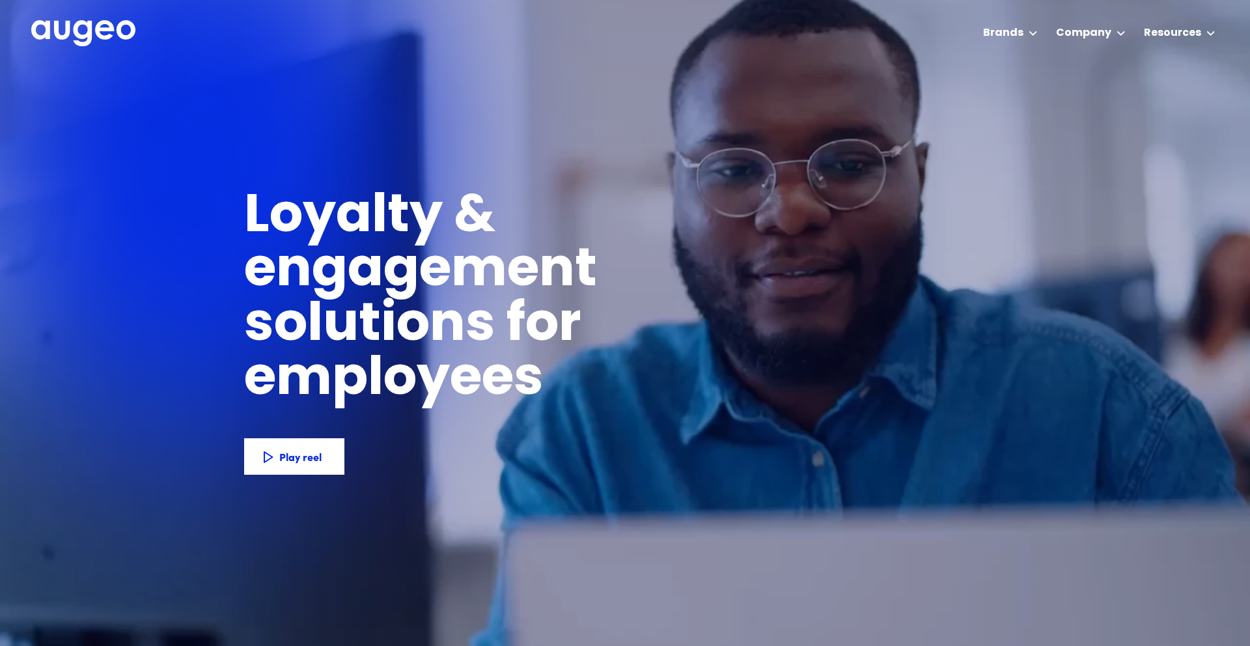 The width and height of the screenshot is (1250, 646). What do you see at coordinates (83, 33) in the screenshot?
I see `img: Augeo's full logo in white.` at bounding box center [83, 33].